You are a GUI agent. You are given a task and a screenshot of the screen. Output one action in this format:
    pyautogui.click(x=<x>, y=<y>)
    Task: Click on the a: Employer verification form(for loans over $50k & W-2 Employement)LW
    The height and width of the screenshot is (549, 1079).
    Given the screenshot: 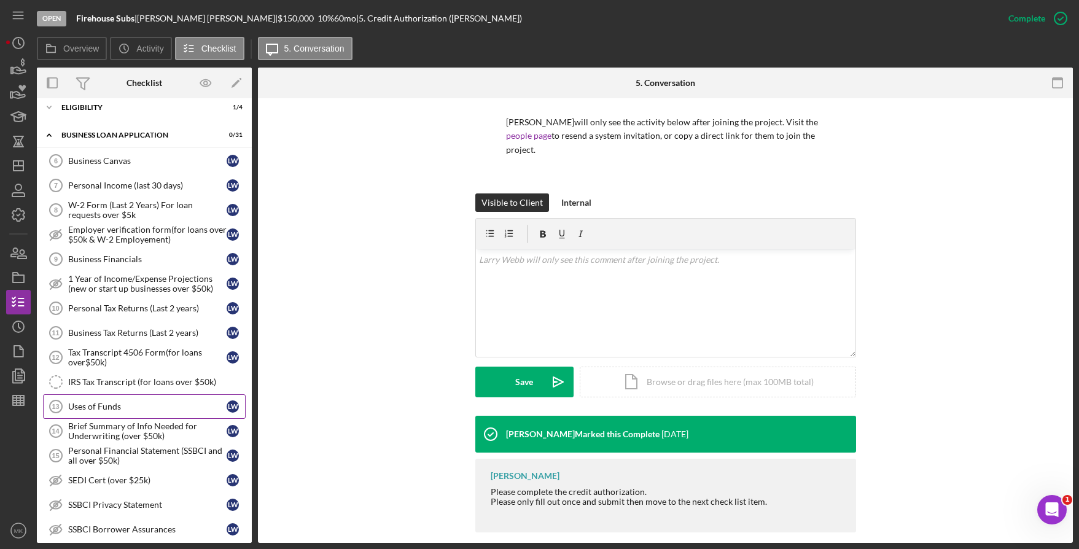 What is the action you would take?
    pyautogui.click(x=144, y=235)
    